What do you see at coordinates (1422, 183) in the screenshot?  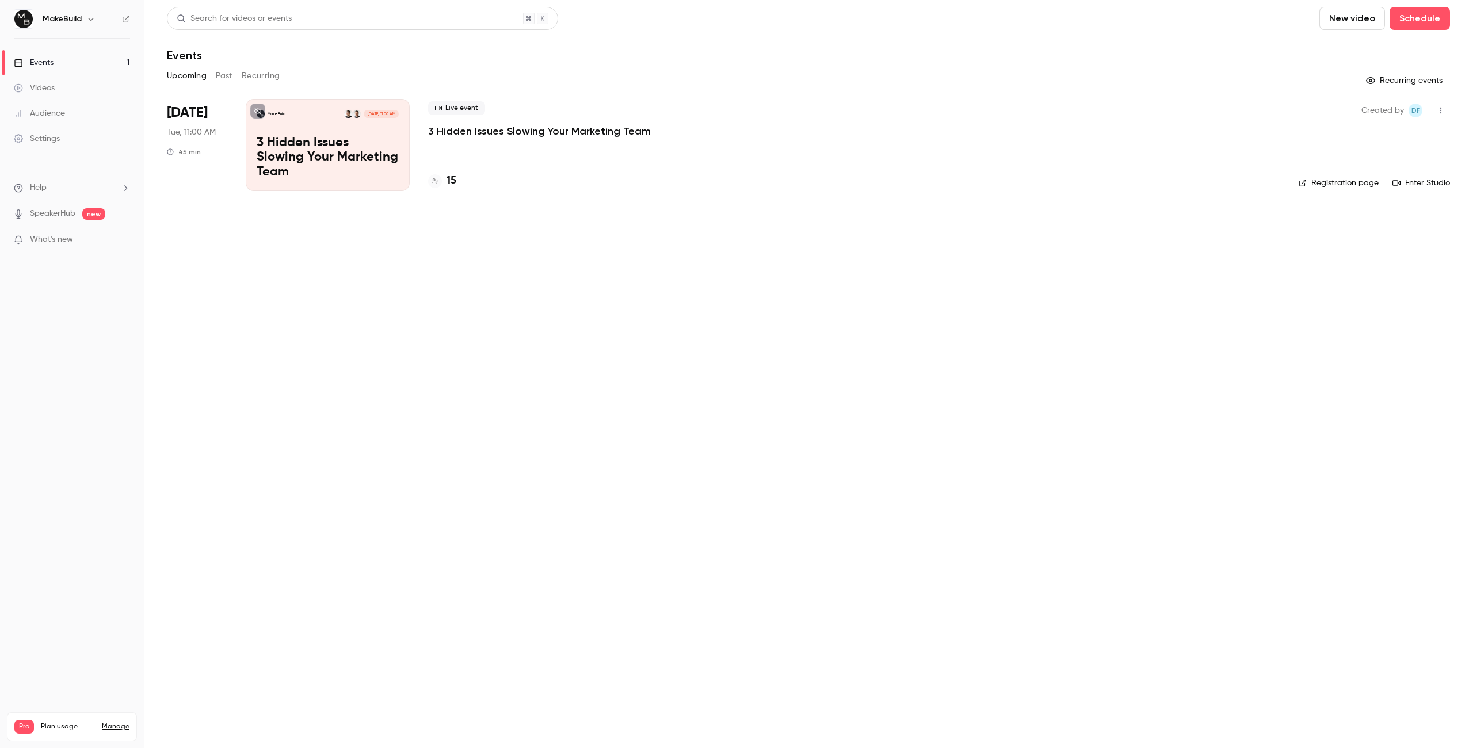 I see `a: Enter Studio` at bounding box center [1422, 183].